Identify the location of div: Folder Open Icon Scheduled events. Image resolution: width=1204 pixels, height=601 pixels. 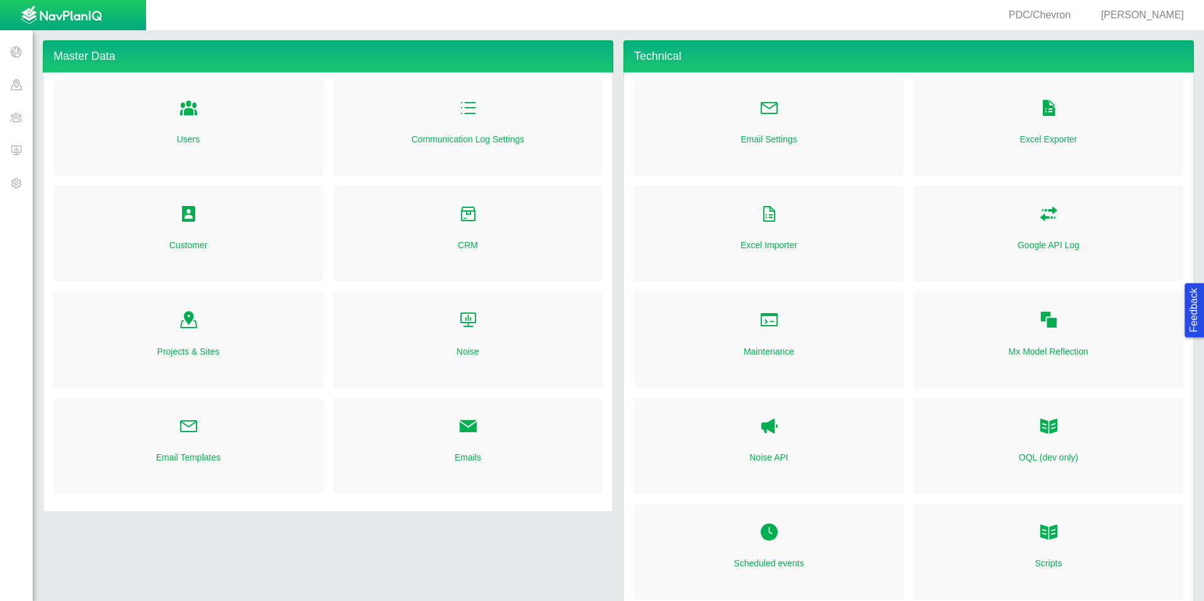
(769, 551).